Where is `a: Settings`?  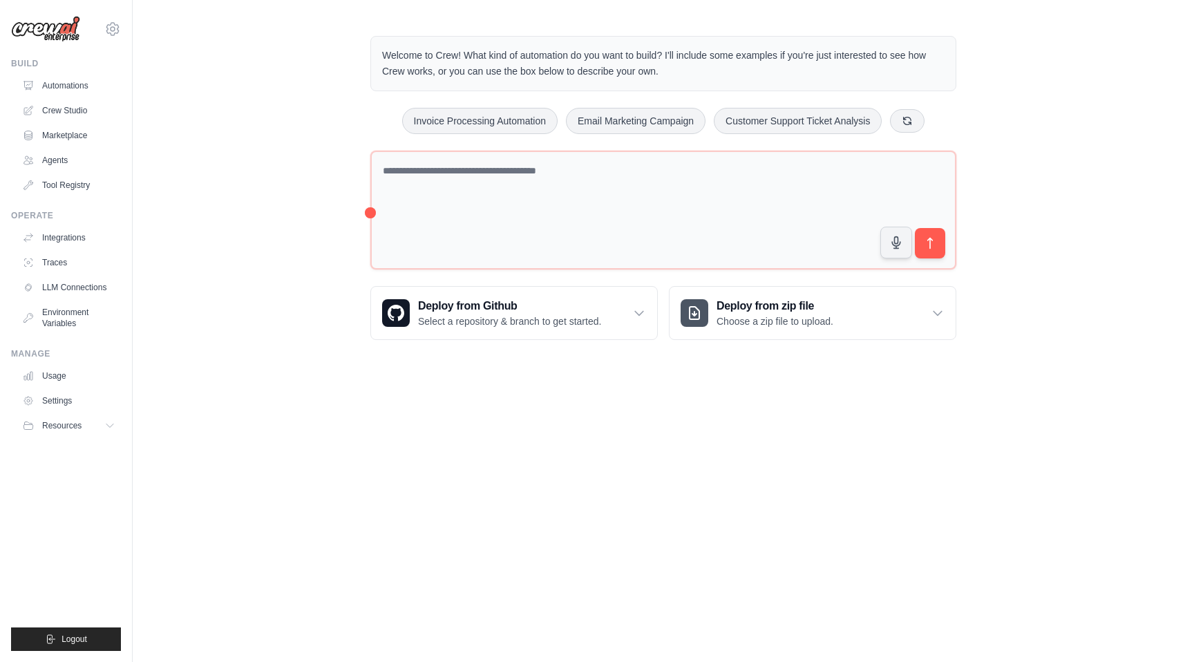 a: Settings is located at coordinates (68, 401).